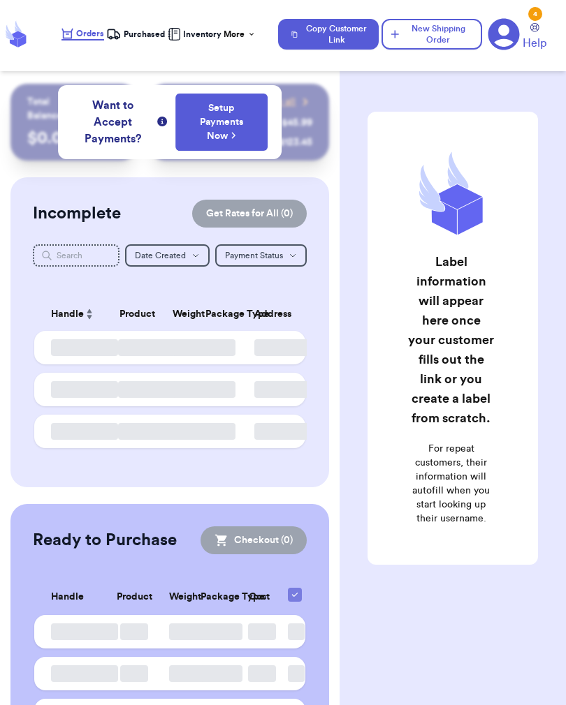 Image resolution: width=566 pixels, height=705 pixels. What do you see at coordinates (451, 340) in the screenshot?
I see `h2: Label information will appear here once your customer fills out the link or you create a label fr...` at bounding box center [451, 340].